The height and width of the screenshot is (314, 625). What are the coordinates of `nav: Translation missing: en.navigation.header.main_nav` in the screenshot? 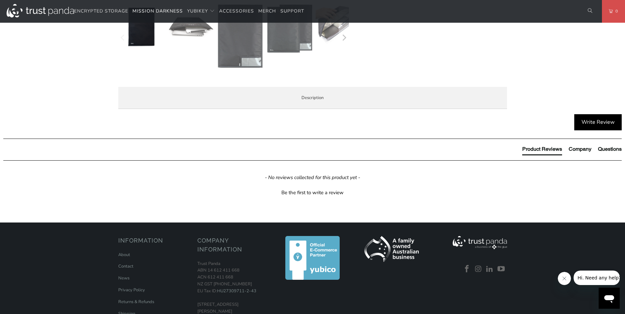 It's located at (189, 11).